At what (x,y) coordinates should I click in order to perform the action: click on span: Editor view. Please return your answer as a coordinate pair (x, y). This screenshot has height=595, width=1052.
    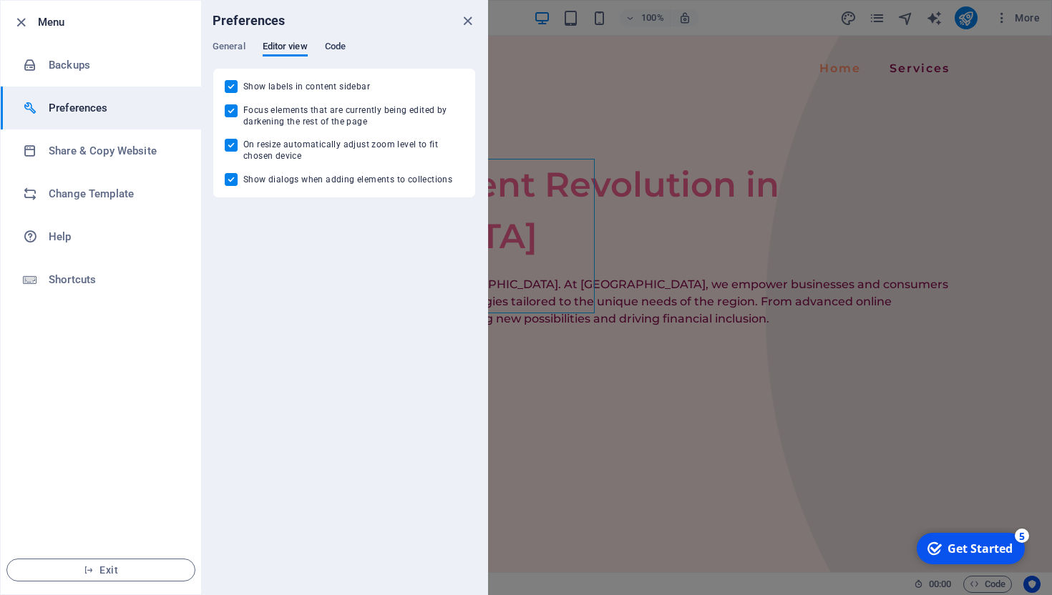
    Looking at the image, I should click on (285, 48).